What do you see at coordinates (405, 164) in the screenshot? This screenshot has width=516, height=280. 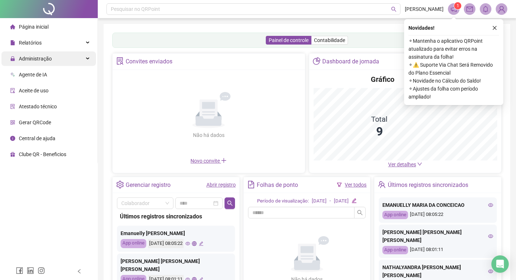 I see `a: Ver detalhes down` at bounding box center [405, 164].